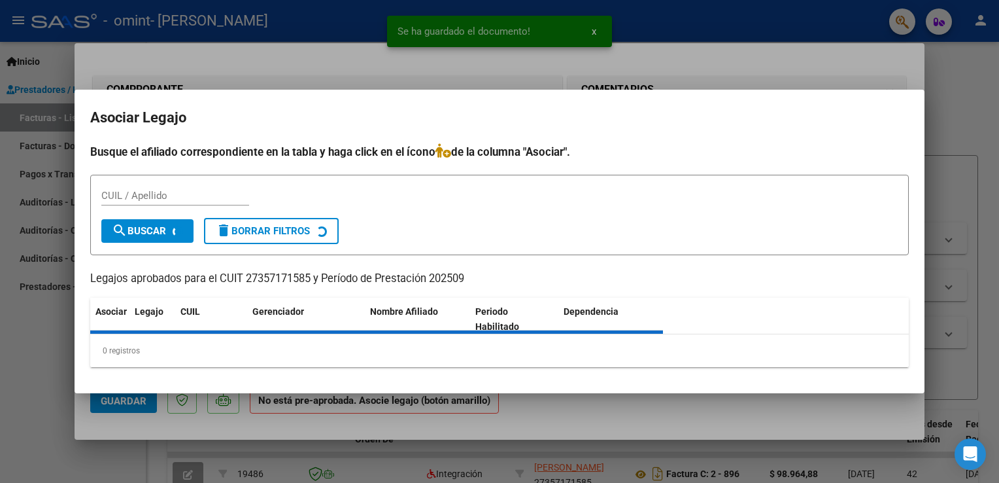 Image resolution: width=999 pixels, height=483 pixels. What do you see at coordinates (500, 152) in the screenshot?
I see `h4: Busque el afiliado correspondiente en la tabla y haga click en el ícono de la columna "Asociar".` at bounding box center [500, 152].